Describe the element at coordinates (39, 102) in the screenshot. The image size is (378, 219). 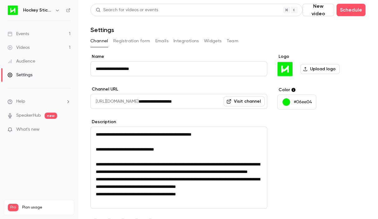
I see `li: help-dropdown-opener` at that location.